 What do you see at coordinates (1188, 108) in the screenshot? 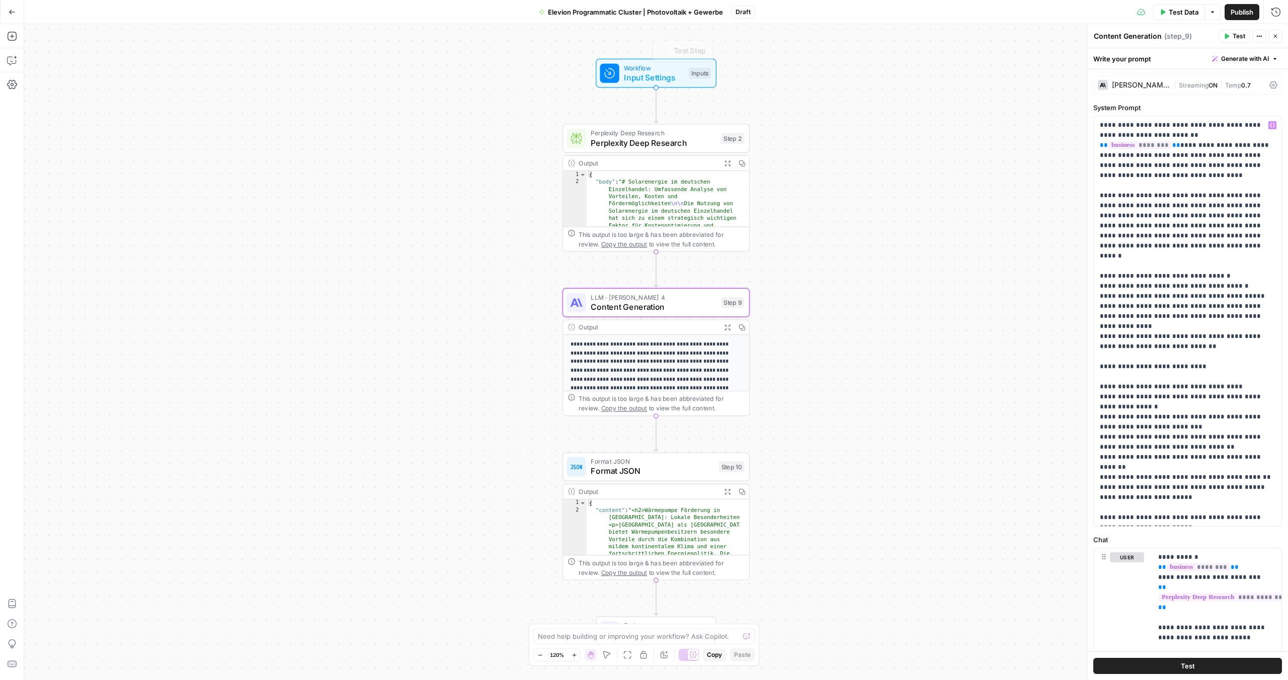
I see `label: System Prompt` at bounding box center [1188, 108].